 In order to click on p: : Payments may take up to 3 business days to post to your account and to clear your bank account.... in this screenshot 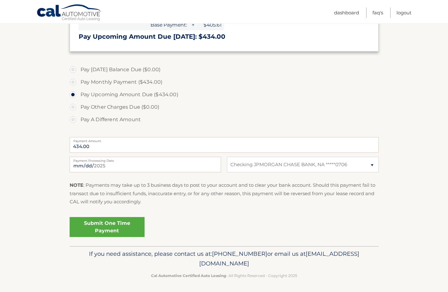, I will do `click(224, 193)`.